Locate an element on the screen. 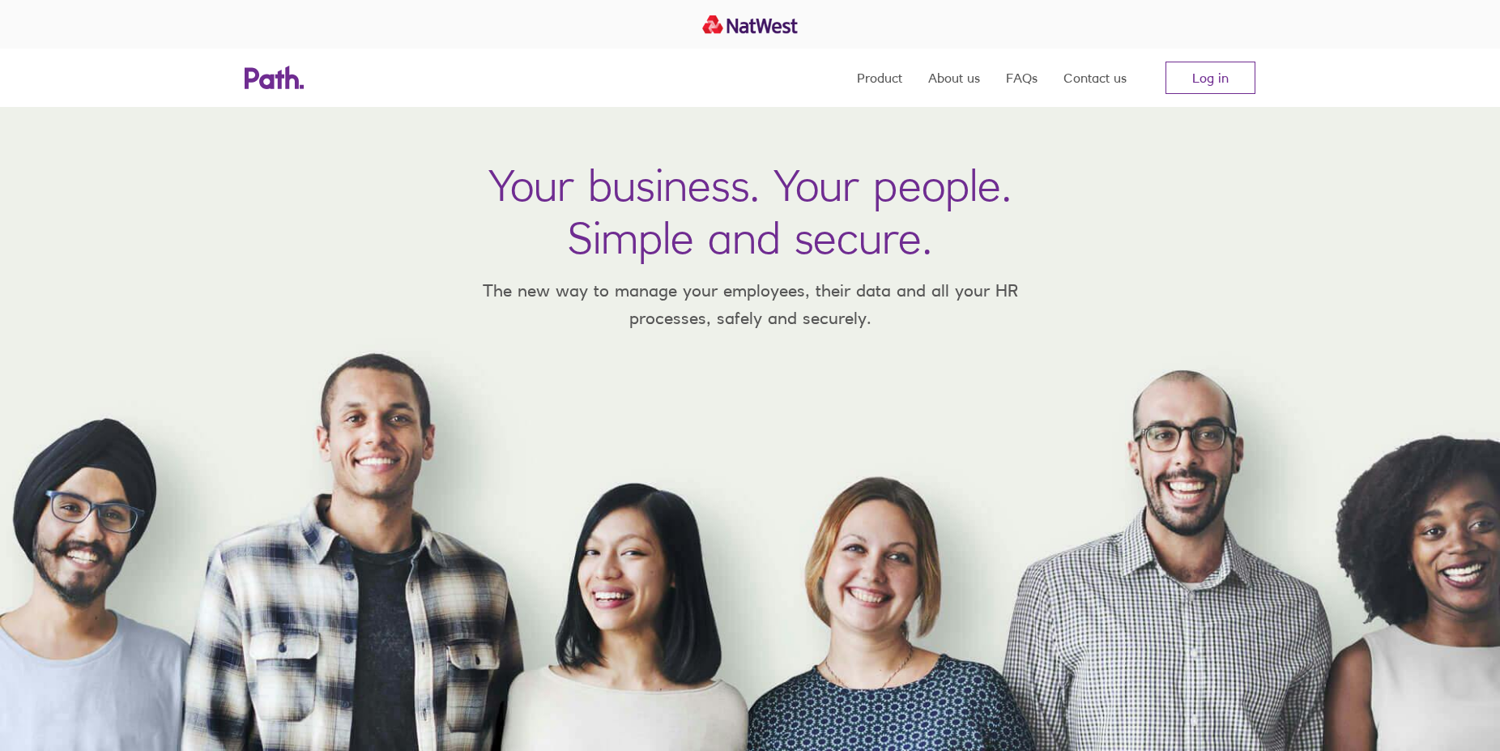  p: The new way to manage your employees, their data and all your HR processes, safely and securely. is located at coordinates (750, 304).